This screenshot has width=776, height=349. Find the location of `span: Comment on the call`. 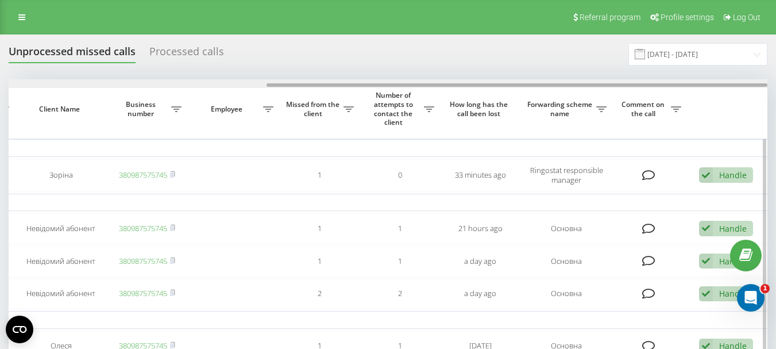

span: Comment on the call is located at coordinates (644, 109).